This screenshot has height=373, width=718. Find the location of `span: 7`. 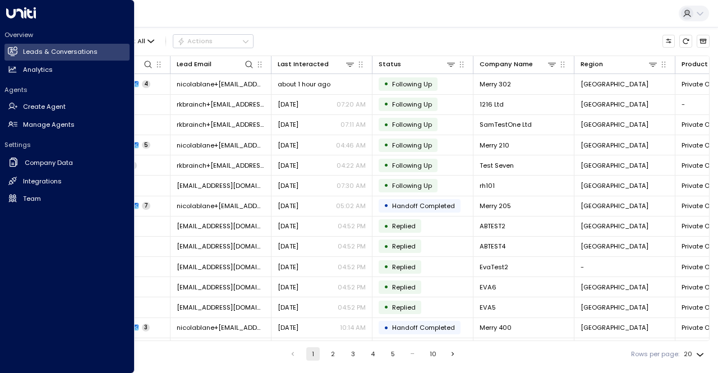

span: 7 is located at coordinates (146, 206).